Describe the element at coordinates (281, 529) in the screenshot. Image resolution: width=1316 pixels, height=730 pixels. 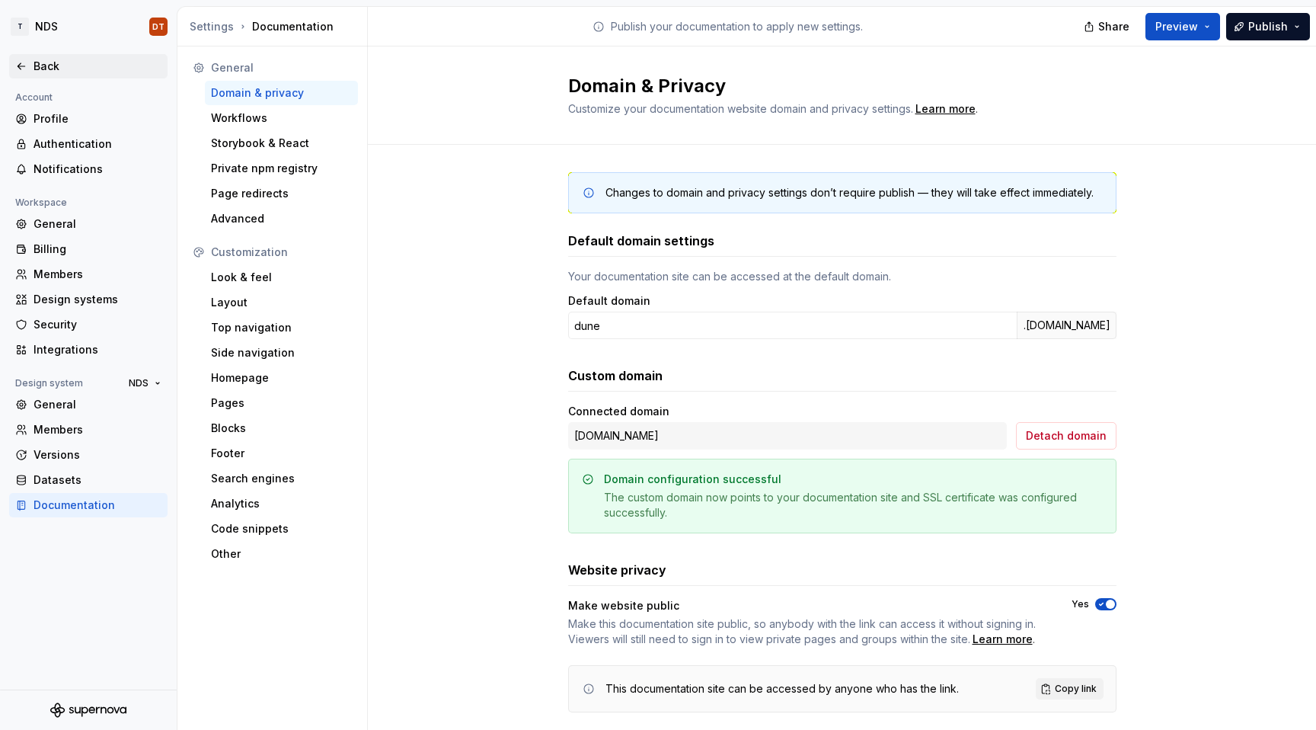
I see `div: Code snippets` at that location.